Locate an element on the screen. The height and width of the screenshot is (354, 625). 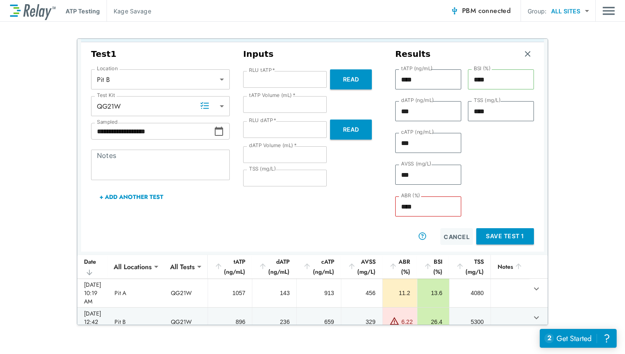
div: tATP (ng/mL) is located at coordinates (230, 267).